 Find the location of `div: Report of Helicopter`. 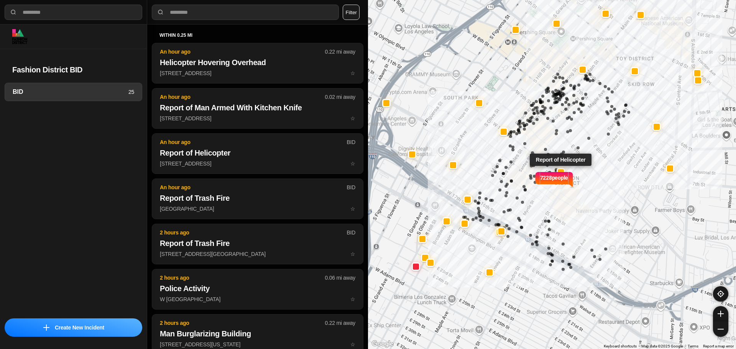

div: Report of Helicopter is located at coordinates (561, 160).